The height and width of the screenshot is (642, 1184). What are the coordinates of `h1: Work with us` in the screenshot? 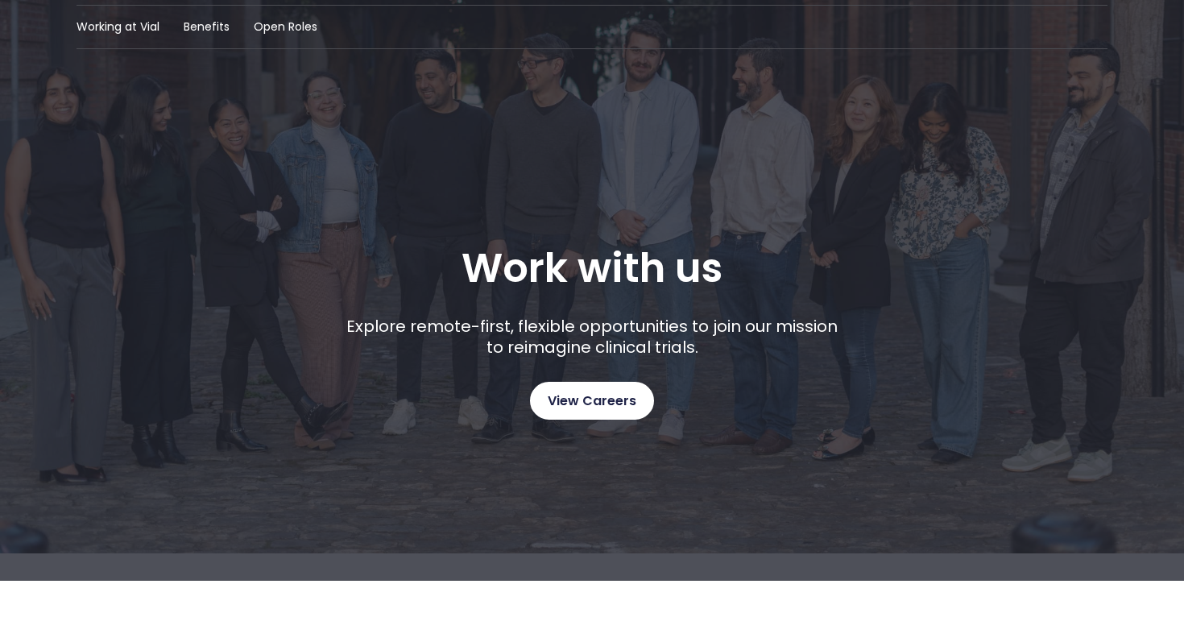 It's located at (592, 268).